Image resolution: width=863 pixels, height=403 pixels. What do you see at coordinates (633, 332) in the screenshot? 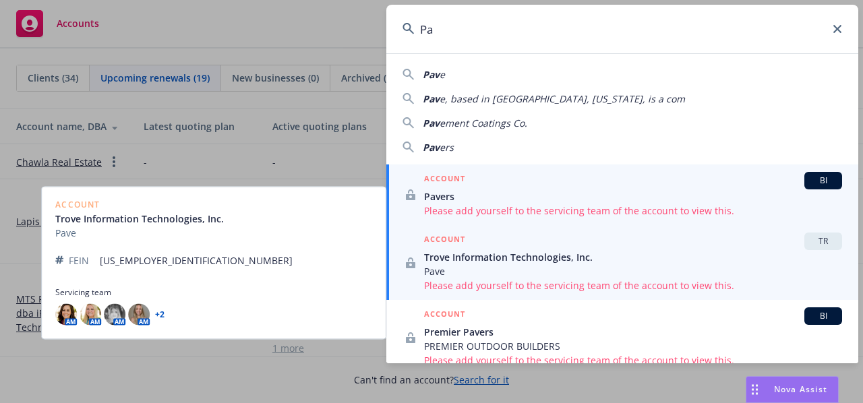
I see `span: Premier Pavers` at bounding box center [633, 332].